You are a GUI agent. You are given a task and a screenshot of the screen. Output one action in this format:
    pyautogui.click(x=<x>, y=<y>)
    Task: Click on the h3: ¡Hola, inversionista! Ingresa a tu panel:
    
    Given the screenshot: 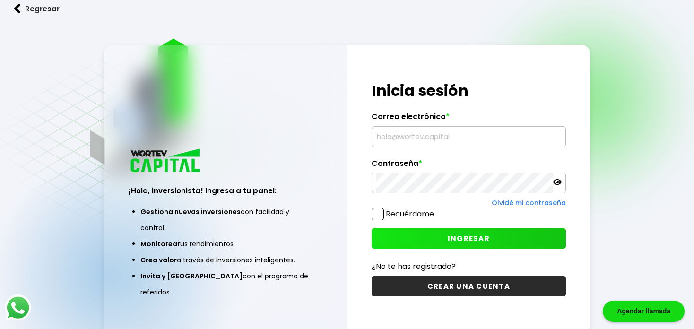 What is the action you would take?
    pyautogui.click(x=226, y=191)
    